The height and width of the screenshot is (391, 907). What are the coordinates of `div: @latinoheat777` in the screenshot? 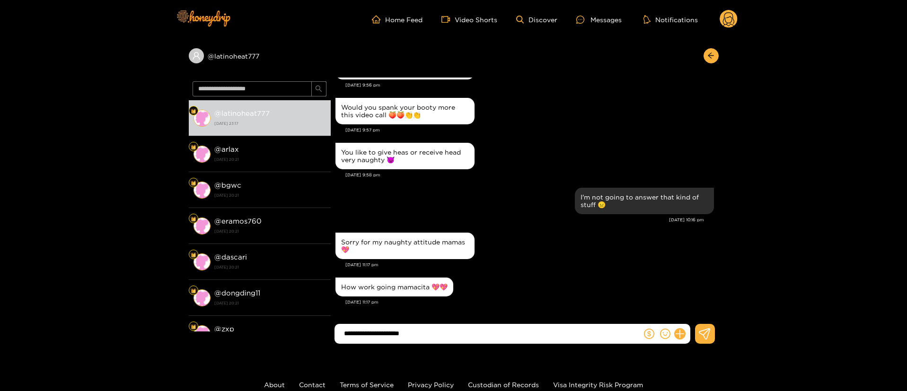 It's located at (260, 56).